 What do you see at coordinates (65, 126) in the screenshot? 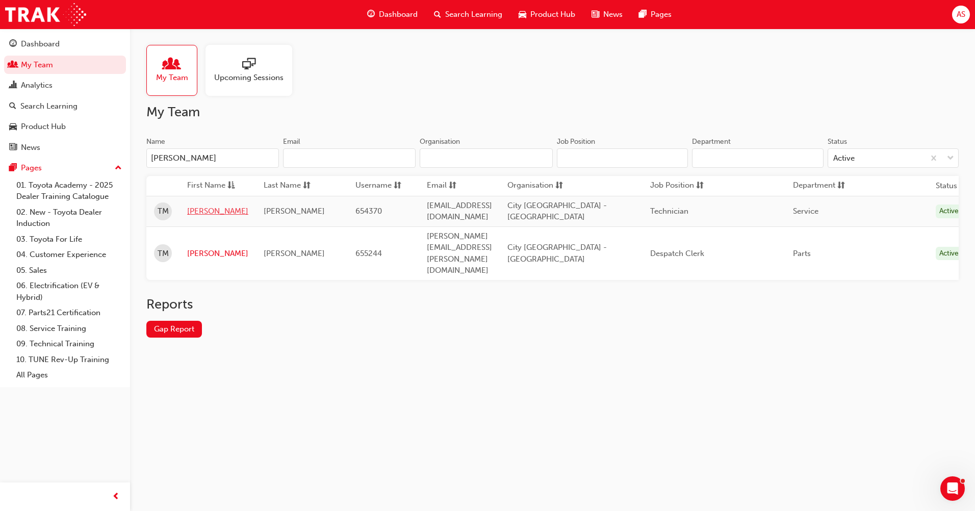
I see `a: Product Hub` at bounding box center [65, 126].